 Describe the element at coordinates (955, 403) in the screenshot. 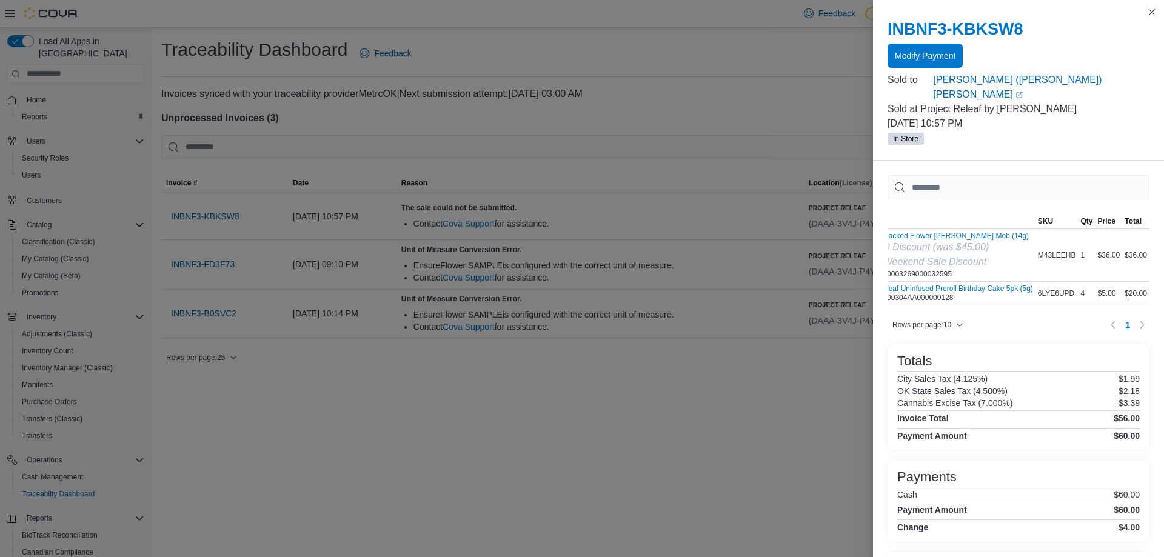

I see `h6: Cannabis Excise Tax (7.000%)` at that location.